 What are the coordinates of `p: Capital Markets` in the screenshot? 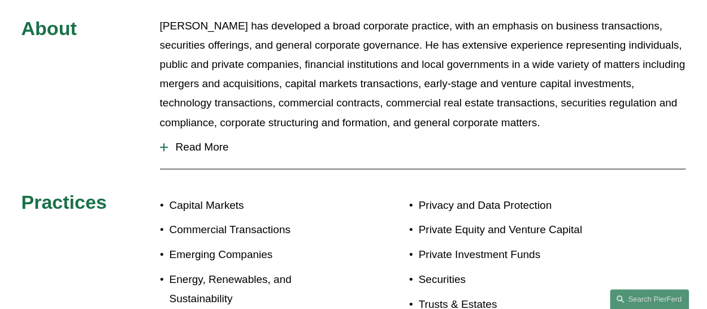 It's located at (262, 205).